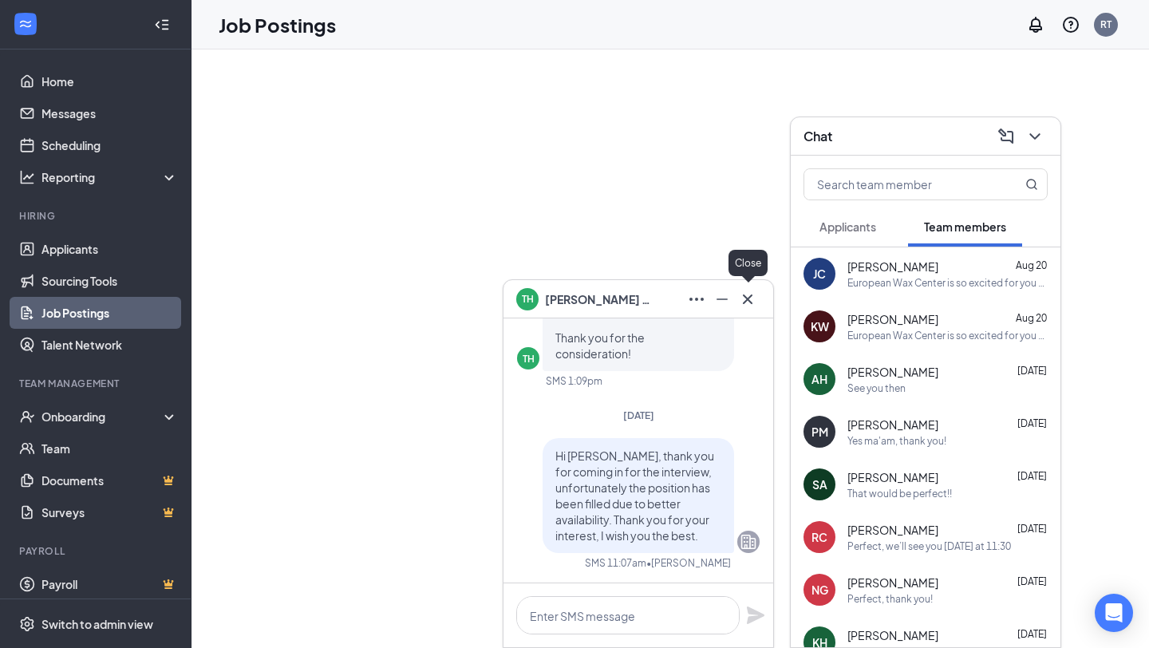 The height and width of the screenshot is (648, 1149). Describe the element at coordinates (820, 537) in the screenshot. I see `div: RC` at that location.